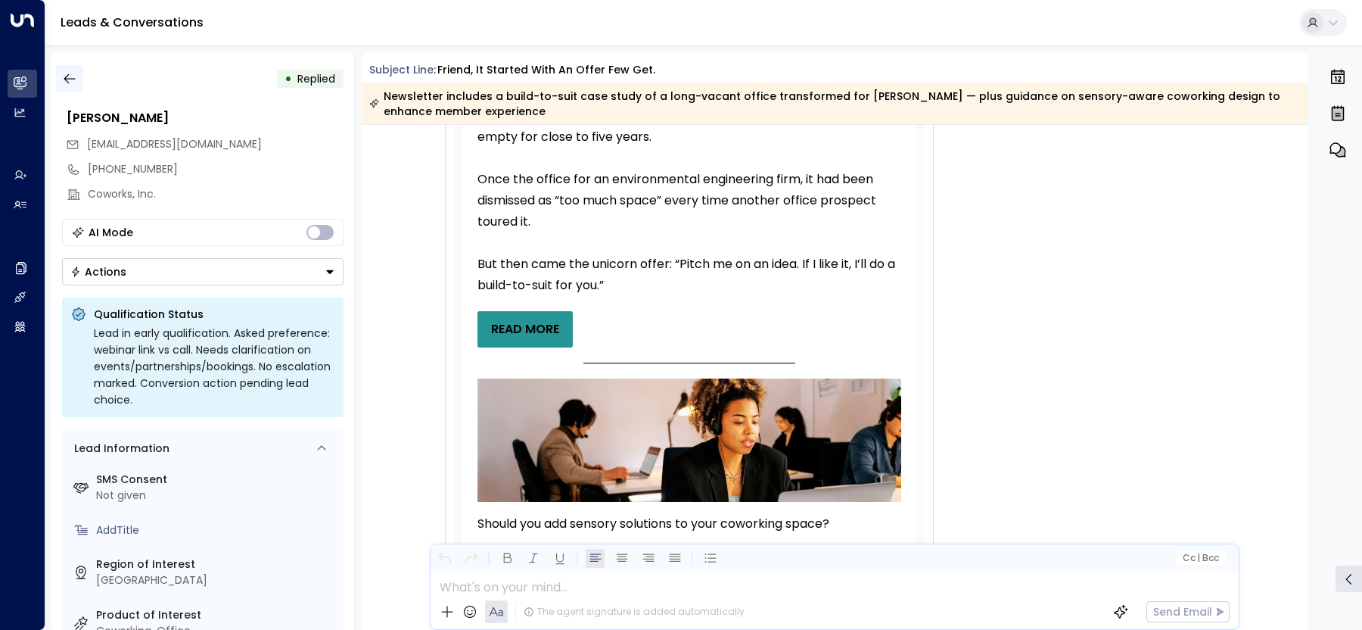 Image resolution: width=1362 pixels, height=630 pixels. What do you see at coordinates (119, 448) in the screenshot?
I see `div: Lead Information` at bounding box center [119, 448].